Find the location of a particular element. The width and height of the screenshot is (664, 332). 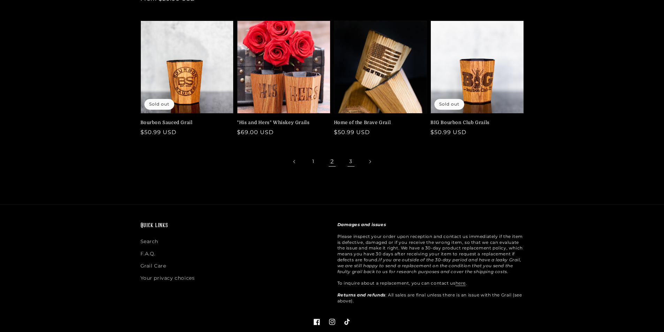

a: Next page is located at coordinates (370, 162).